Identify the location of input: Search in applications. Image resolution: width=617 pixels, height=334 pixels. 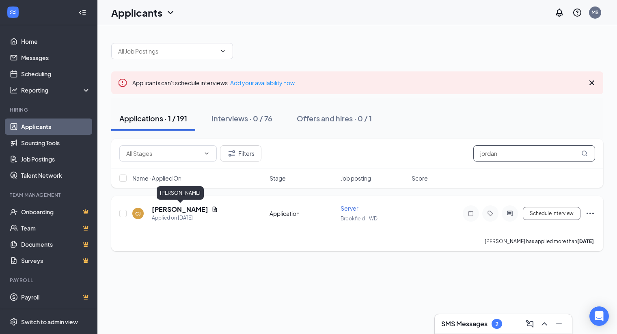
(534, 154).